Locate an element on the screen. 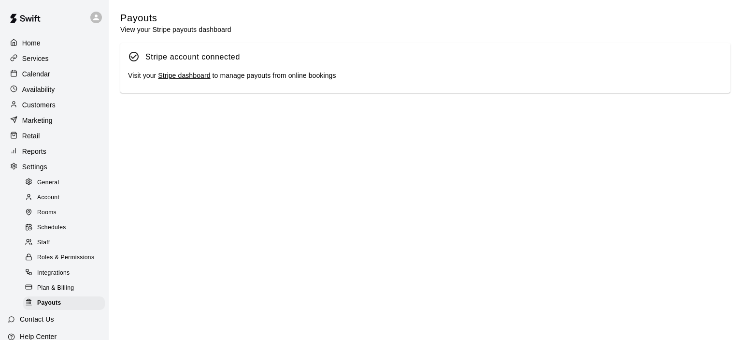 The width and height of the screenshot is (742, 340). a: Integrations is located at coordinates (66, 273).